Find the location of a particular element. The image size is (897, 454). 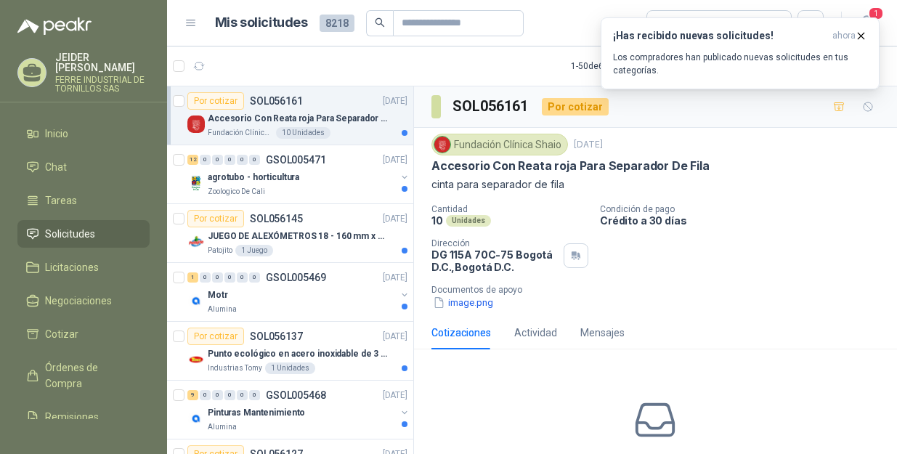

button: image.png is located at coordinates (463, 302).